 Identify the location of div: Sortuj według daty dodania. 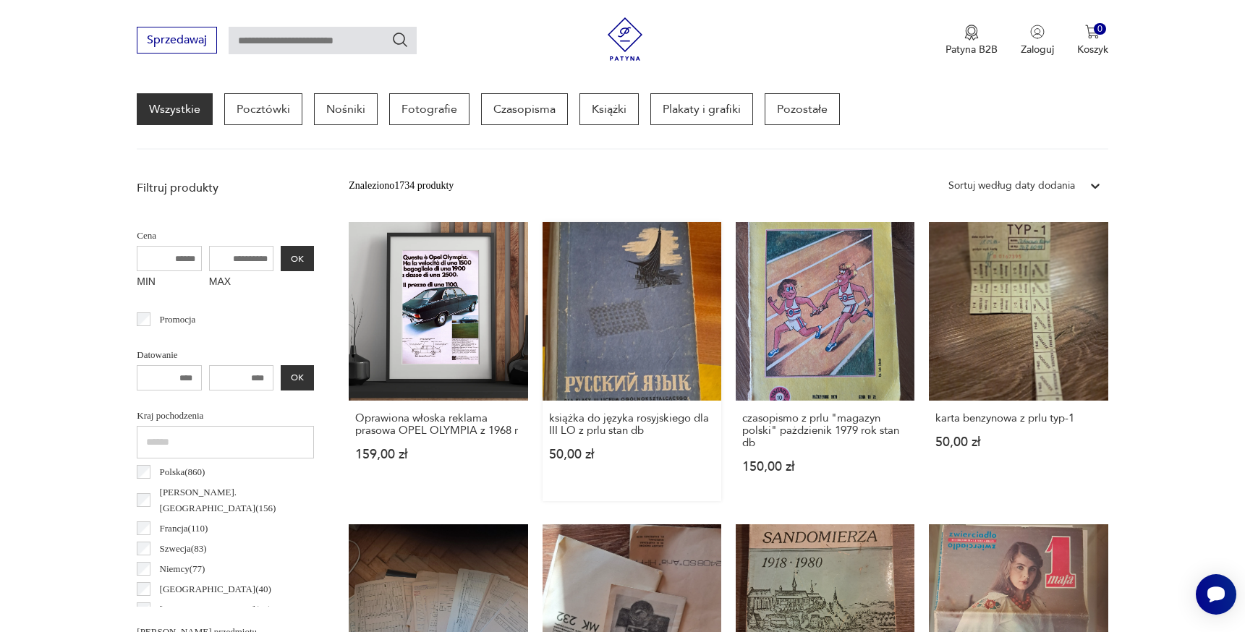
(1012, 186).